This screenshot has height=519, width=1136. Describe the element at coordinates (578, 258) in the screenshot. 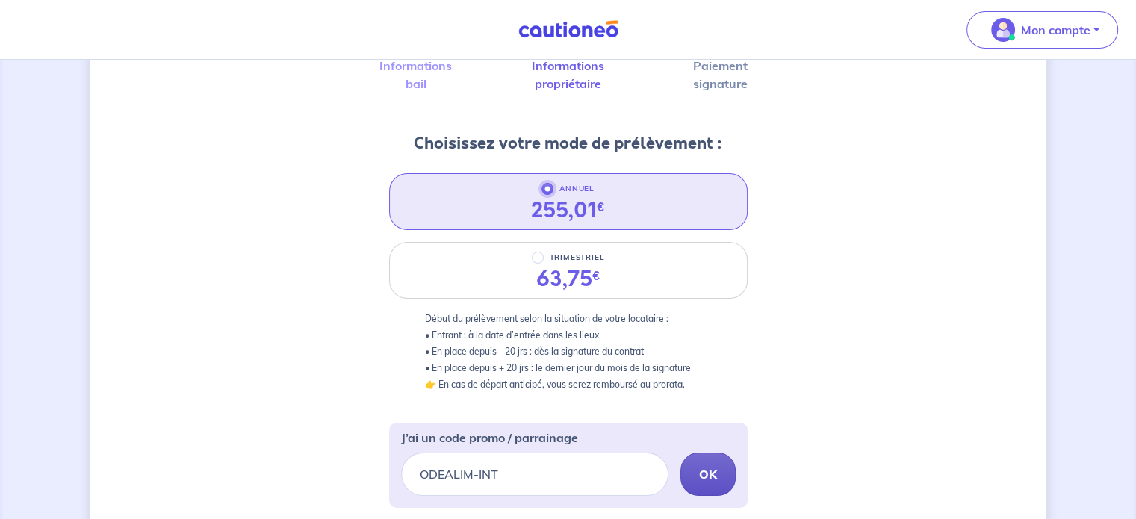

I see `p: TRIMESTRIEL` at that location.